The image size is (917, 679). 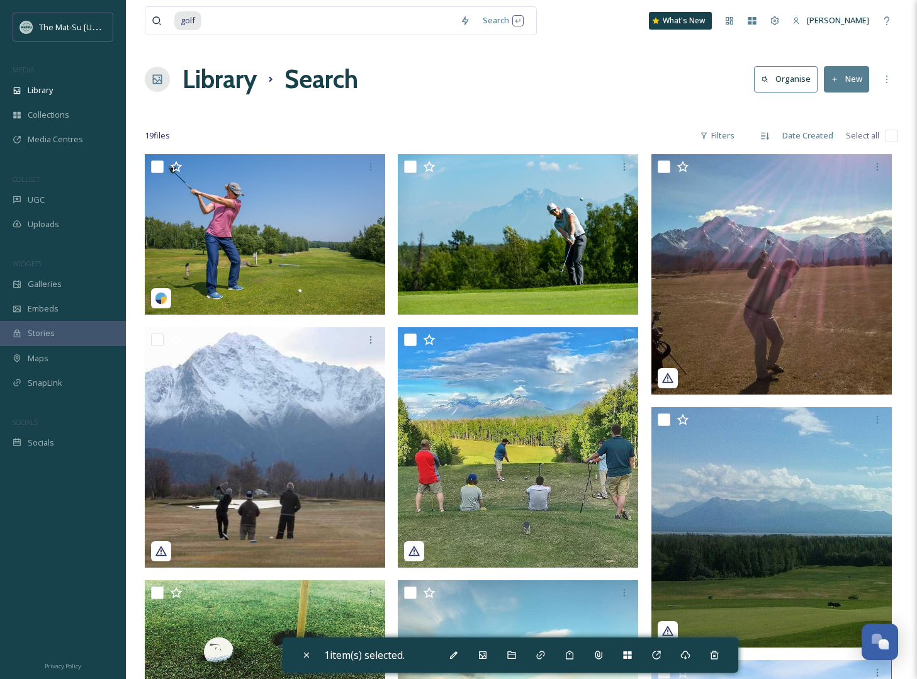 What do you see at coordinates (220, 79) in the screenshot?
I see `a: Library` at bounding box center [220, 79].